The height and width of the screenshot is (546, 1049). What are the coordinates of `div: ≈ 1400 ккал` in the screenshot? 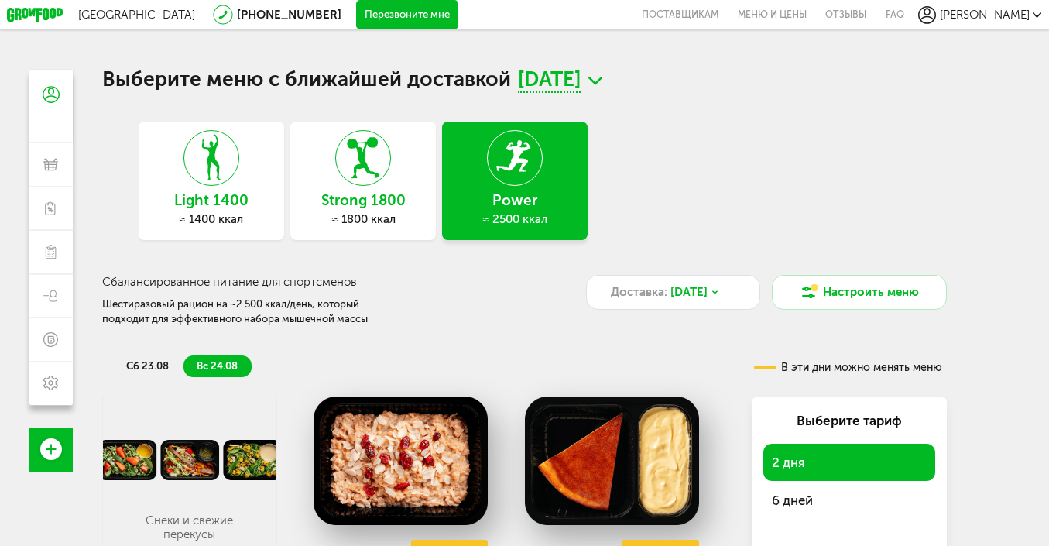 It's located at (211, 219).